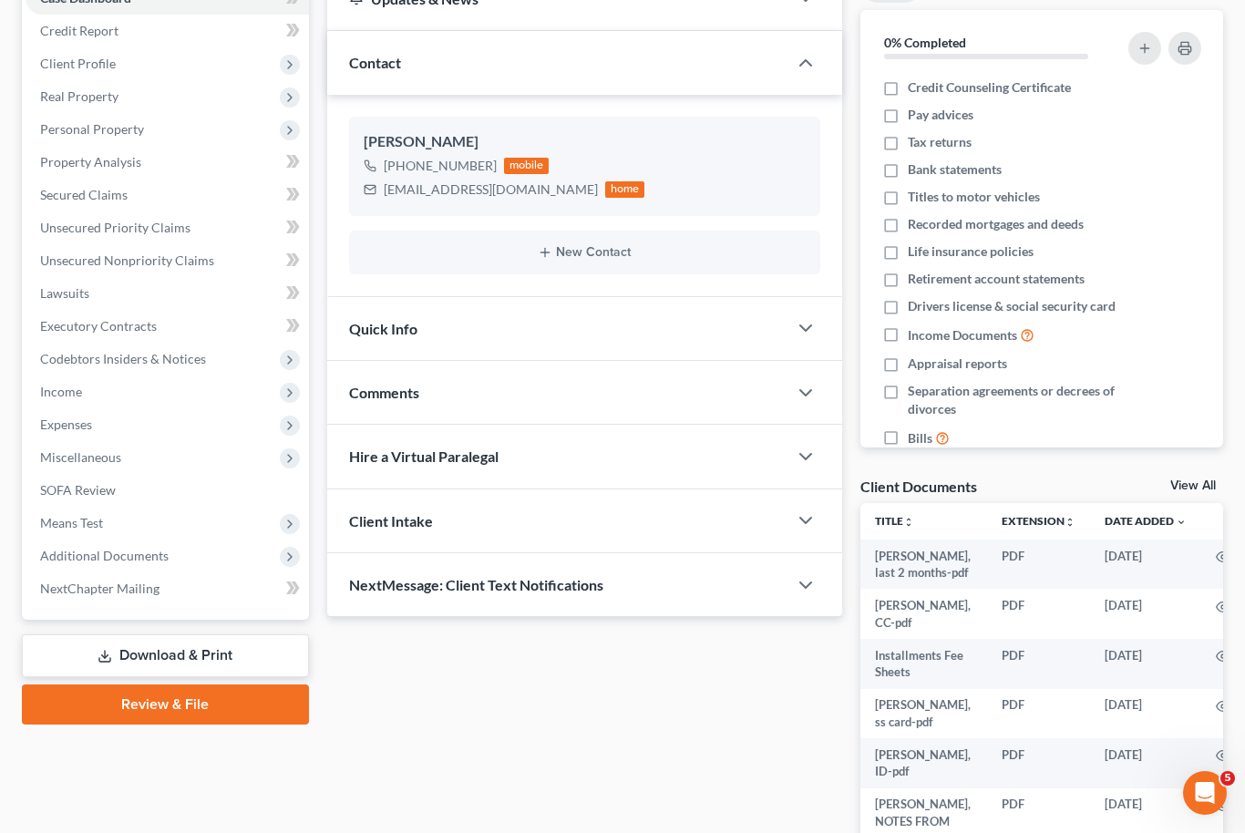 This screenshot has width=1245, height=833. I want to click on i: expand_more, so click(1181, 522).